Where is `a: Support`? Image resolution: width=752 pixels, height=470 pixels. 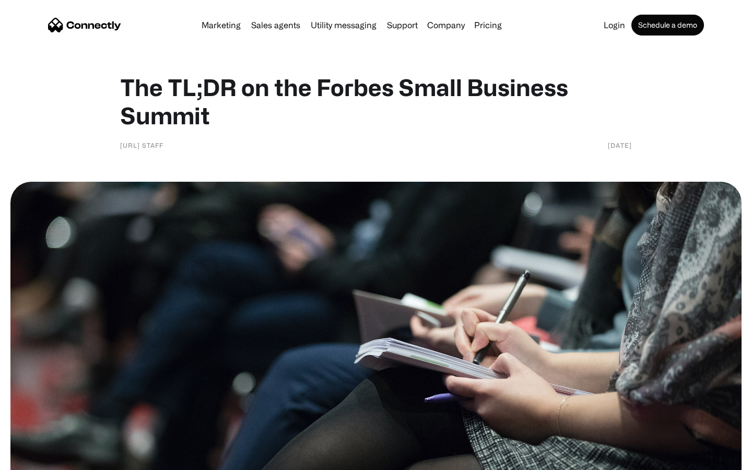 a: Support is located at coordinates (402, 25).